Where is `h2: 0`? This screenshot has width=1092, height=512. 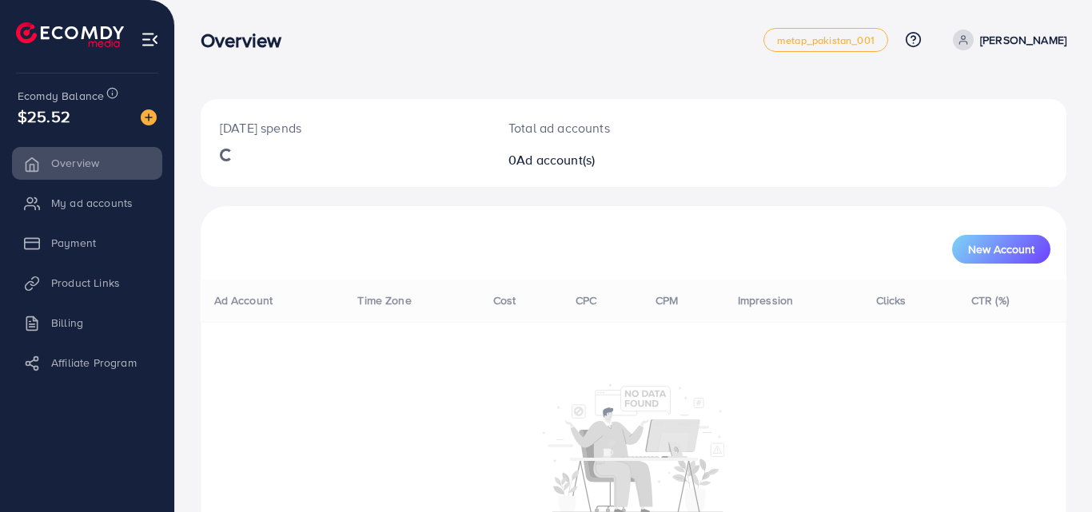 h2: 0 is located at coordinates (597, 160).